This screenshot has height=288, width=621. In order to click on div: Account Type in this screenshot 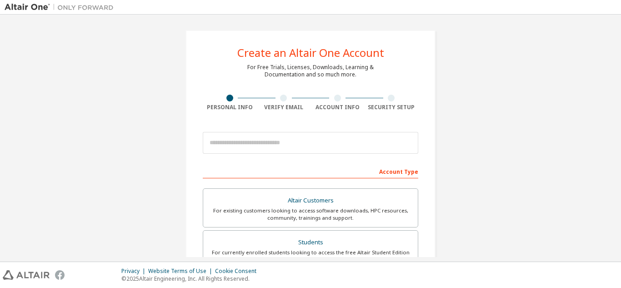, I will do `click(310, 171)`.